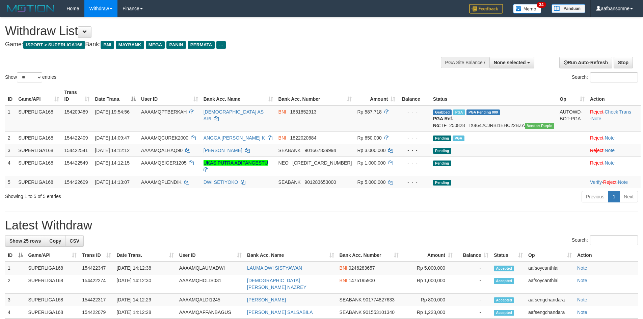 This screenshot has width=643, height=319. What do you see at coordinates (155, 45) in the screenshot?
I see `span: MEGA` at bounding box center [155, 45].